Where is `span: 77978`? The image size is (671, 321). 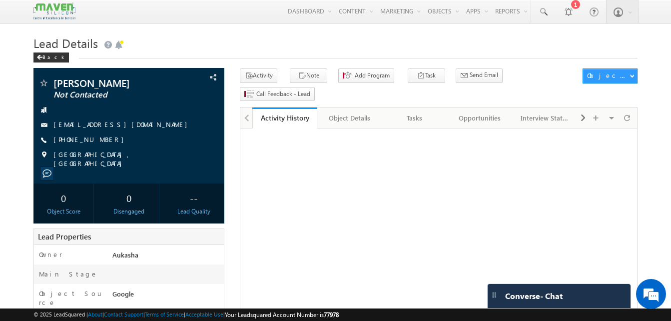
span: 77978 is located at coordinates (331, 314).